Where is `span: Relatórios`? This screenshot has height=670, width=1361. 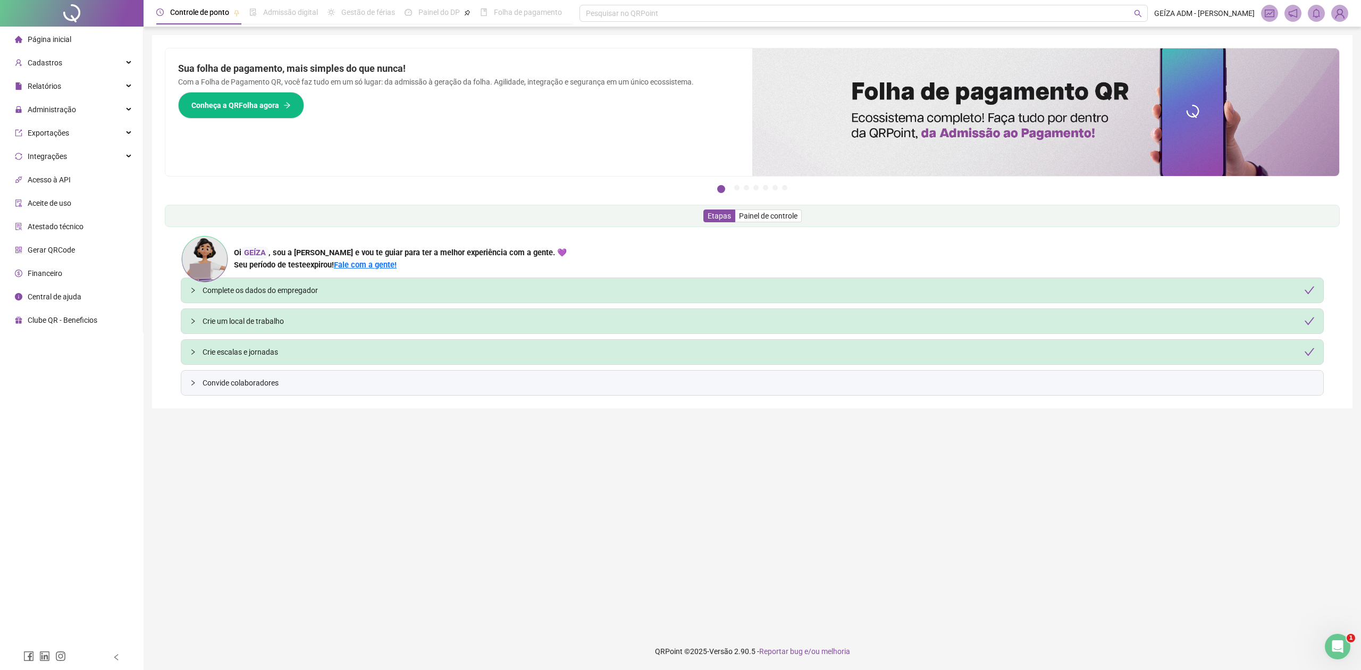
span: Relatórios is located at coordinates (44, 86).